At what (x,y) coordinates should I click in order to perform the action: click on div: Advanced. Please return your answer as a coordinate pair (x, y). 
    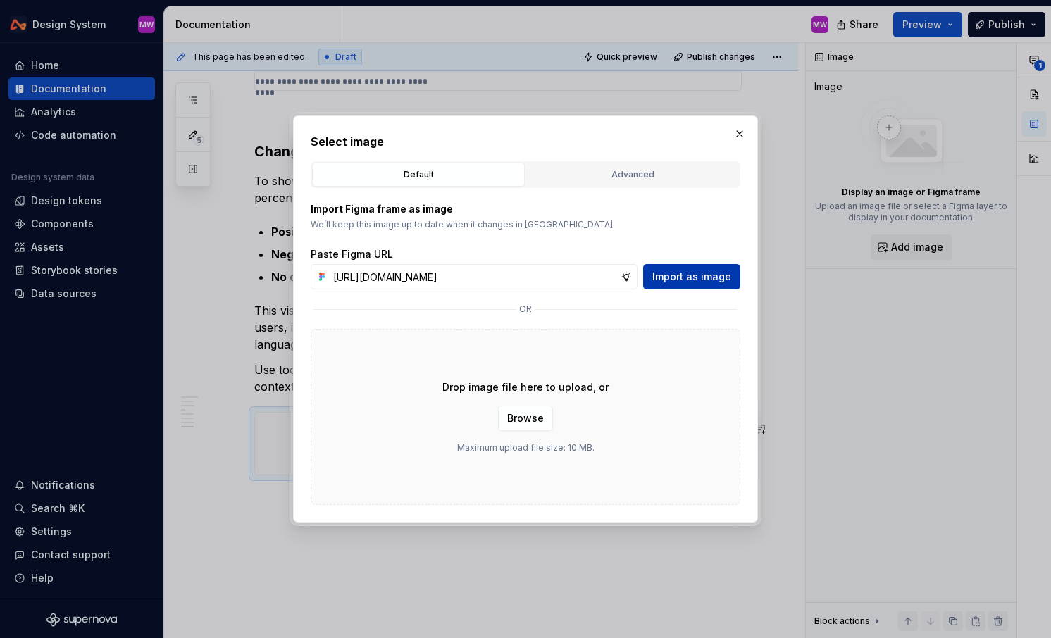
    Looking at the image, I should click on (633, 175).